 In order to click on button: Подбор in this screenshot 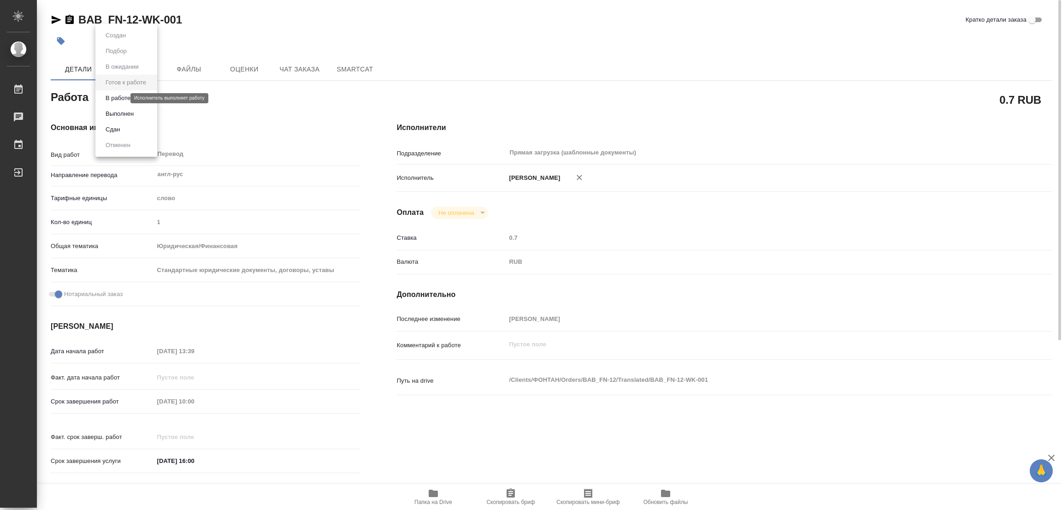, I will do `click(116, 51)`.